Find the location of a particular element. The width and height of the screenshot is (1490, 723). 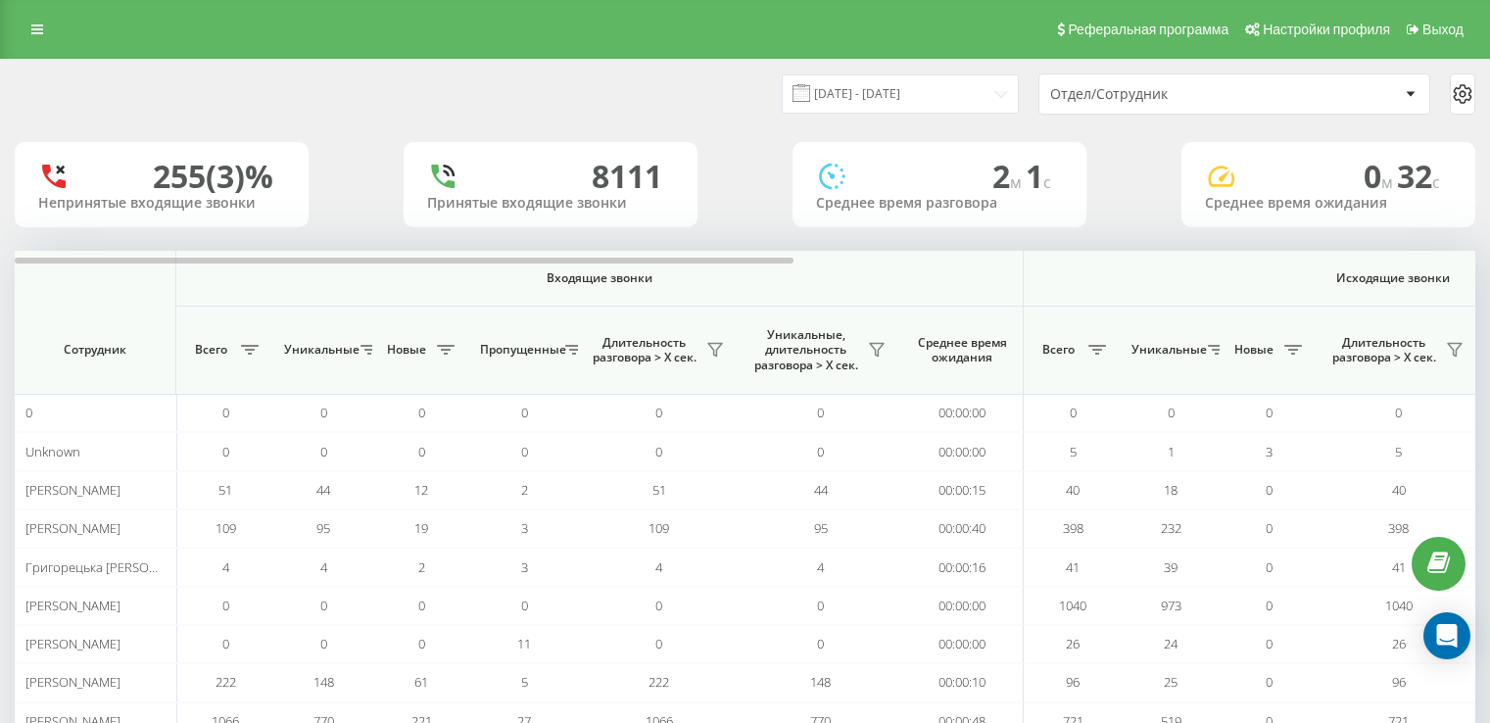

span: 973 is located at coordinates (1171, 605).